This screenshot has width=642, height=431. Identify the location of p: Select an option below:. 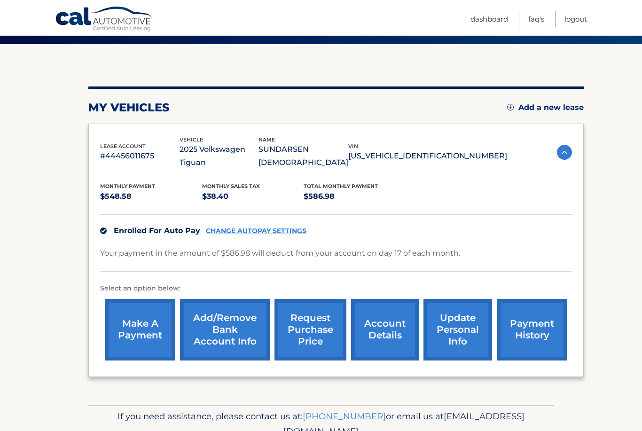
(336, 289).